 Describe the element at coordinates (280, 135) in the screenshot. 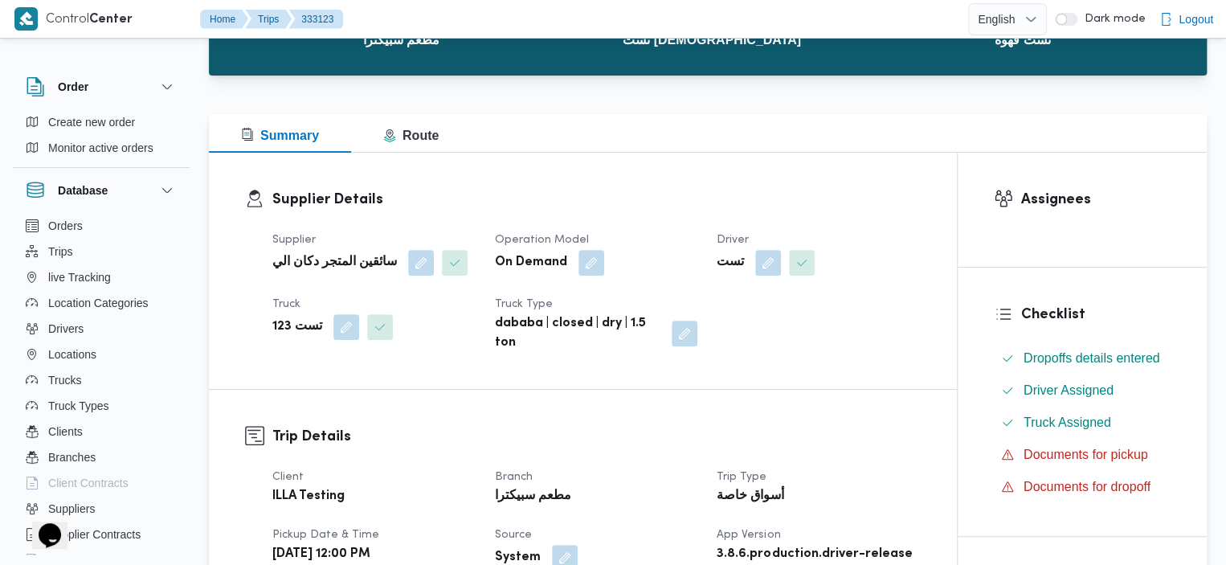

I see `span: Summary` at that location.